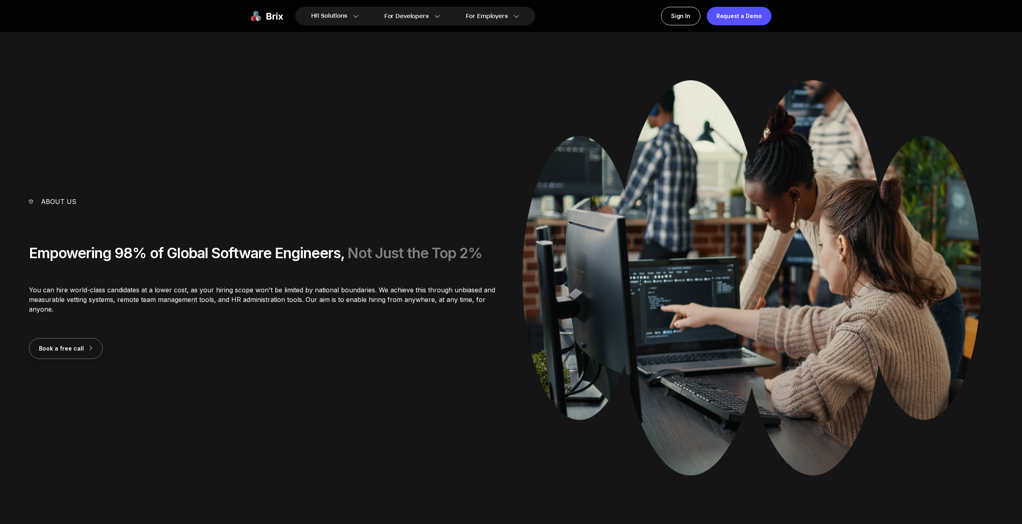  I want to click on p: About us, so click(59, 202).